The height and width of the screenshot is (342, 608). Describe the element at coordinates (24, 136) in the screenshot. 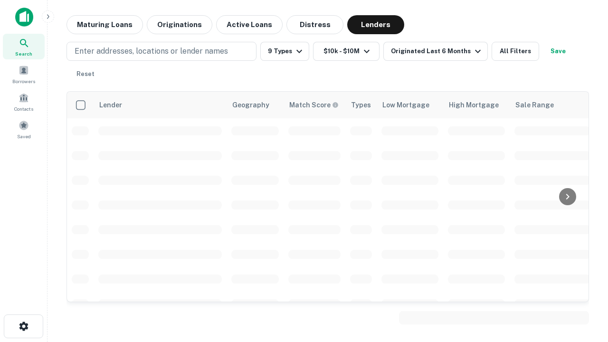

I see `span: Saved` at that location.